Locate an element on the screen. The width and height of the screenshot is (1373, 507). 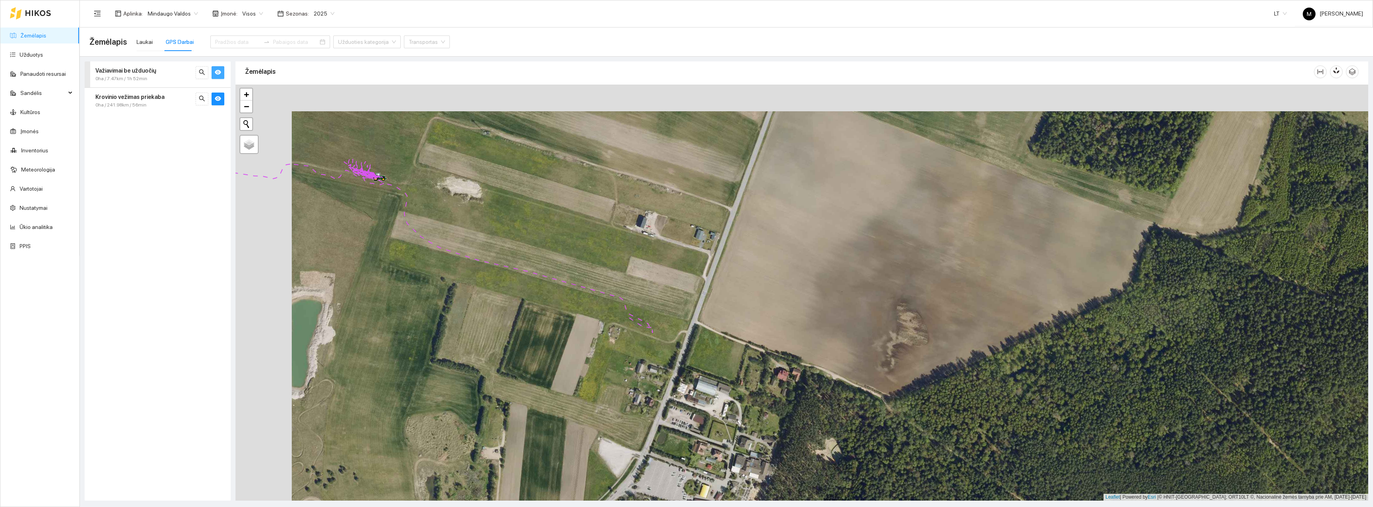
a: Kultūros is located at coordinates (30, 112).